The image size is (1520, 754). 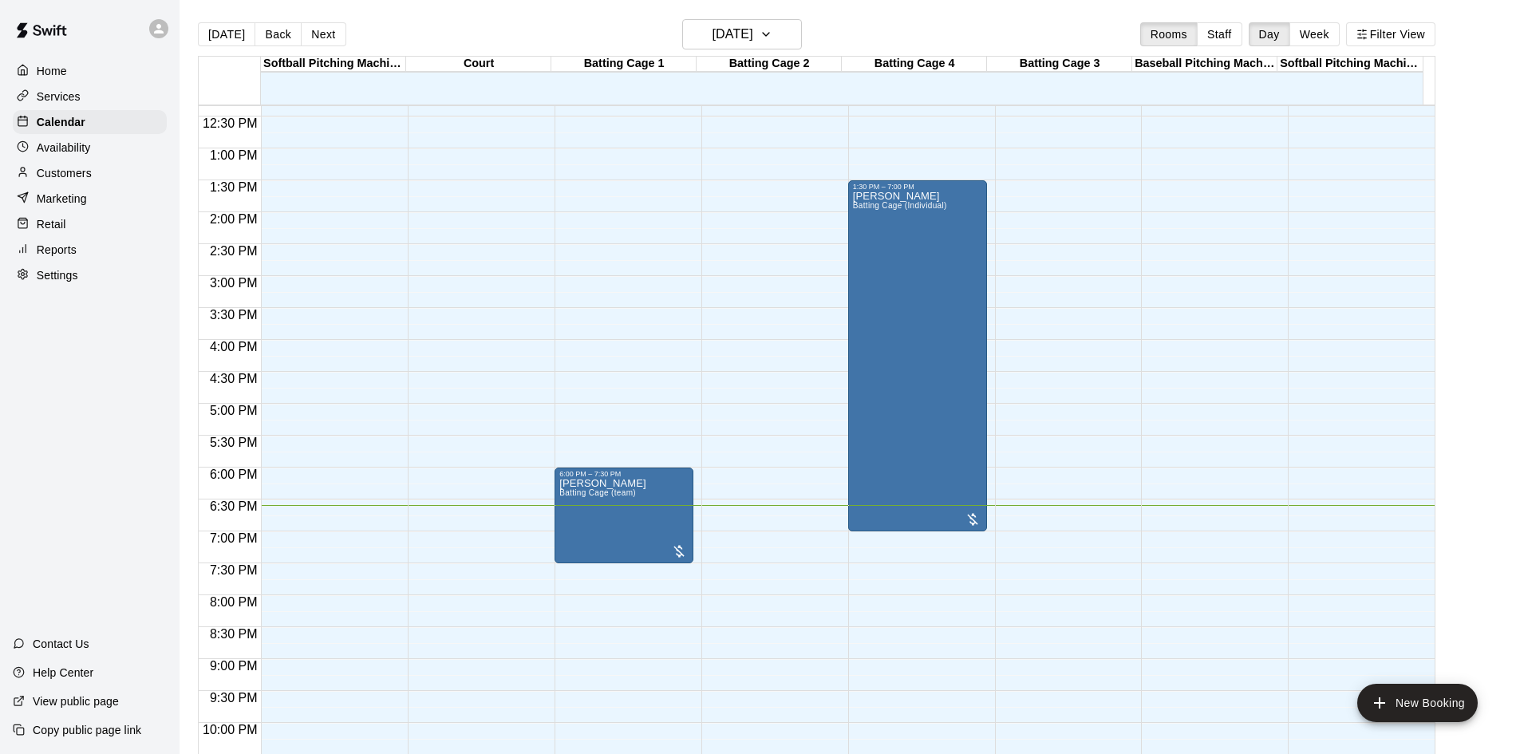 What do you see at coordinates (234, 506) in the screenshot?
I see `span: 6:30 PM` at bounding box center [234, 506].